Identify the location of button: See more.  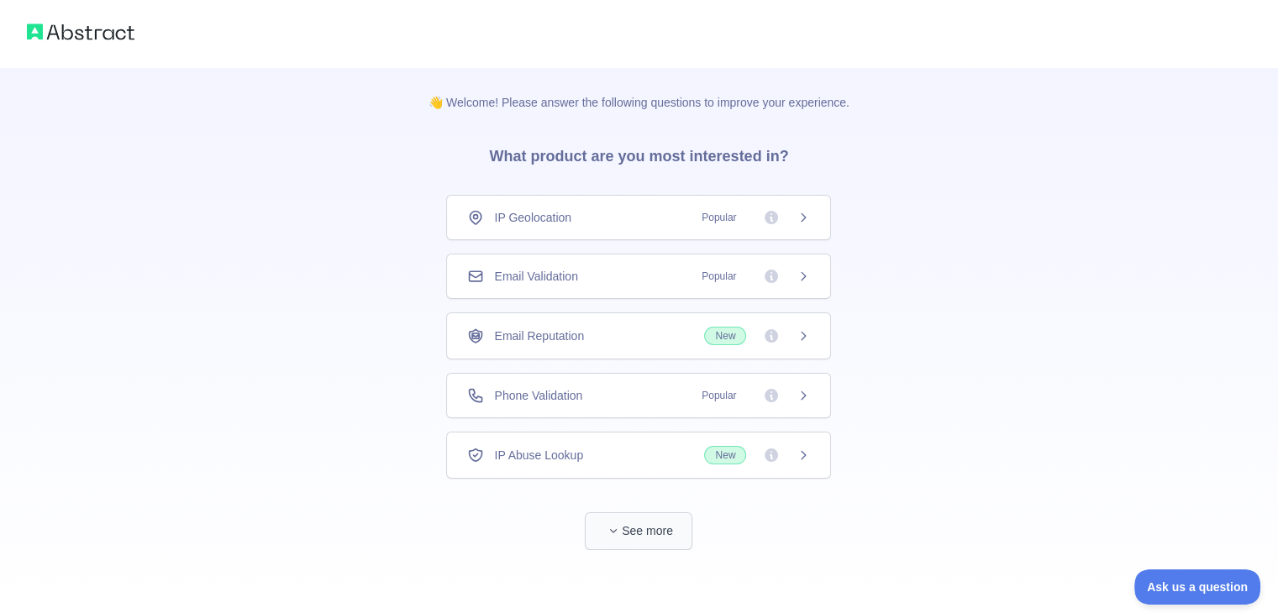
(639, 531).